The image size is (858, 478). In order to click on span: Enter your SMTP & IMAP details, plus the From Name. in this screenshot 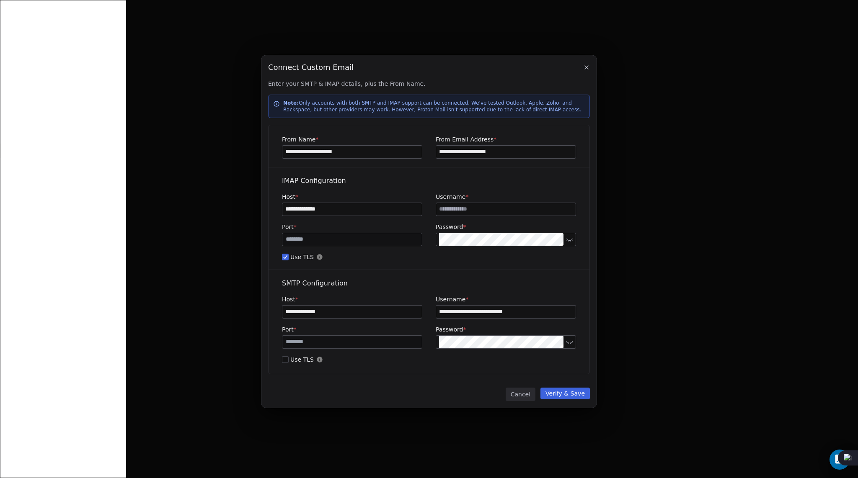, I will do `click(429, 84)`.